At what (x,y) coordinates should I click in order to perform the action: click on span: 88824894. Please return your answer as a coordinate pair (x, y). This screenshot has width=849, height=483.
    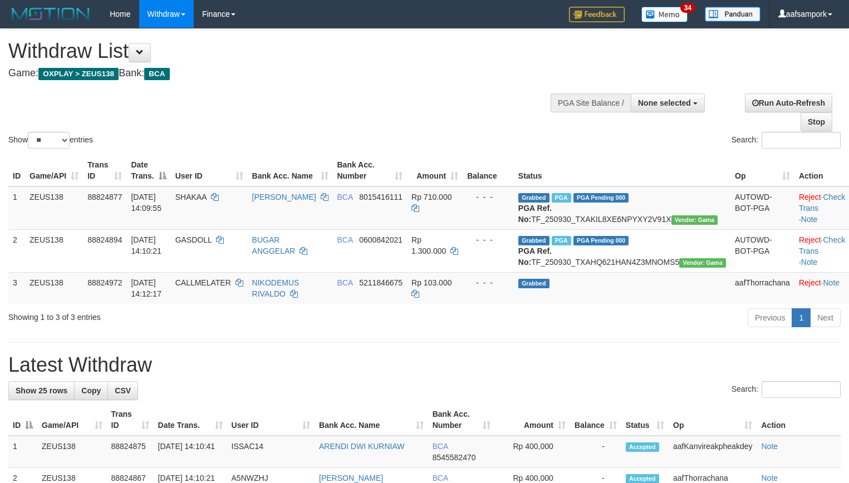
    Looking at the image, I should click on (105, 240).